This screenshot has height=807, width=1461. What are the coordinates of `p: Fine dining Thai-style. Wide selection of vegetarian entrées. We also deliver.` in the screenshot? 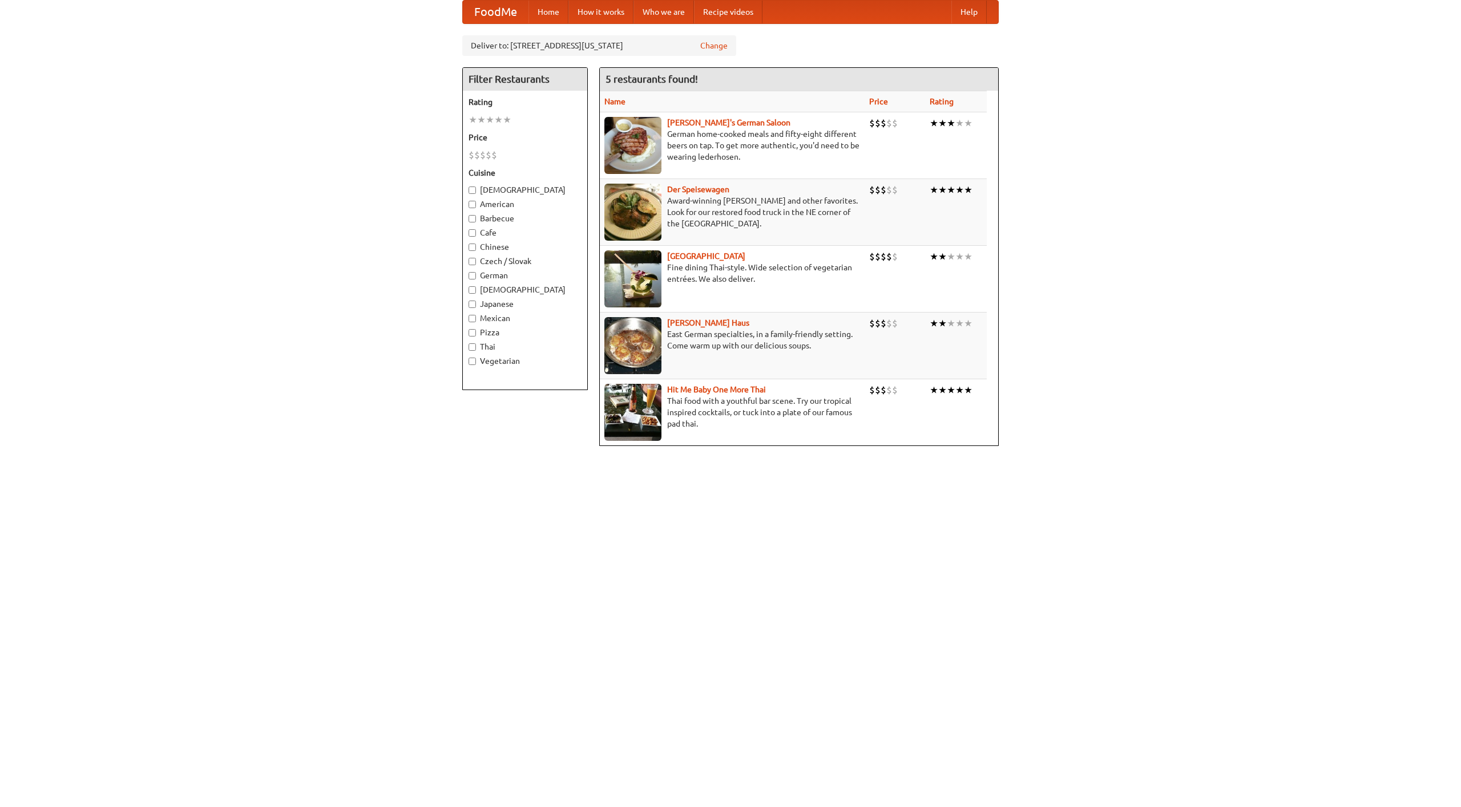 It's located at (732, 273).